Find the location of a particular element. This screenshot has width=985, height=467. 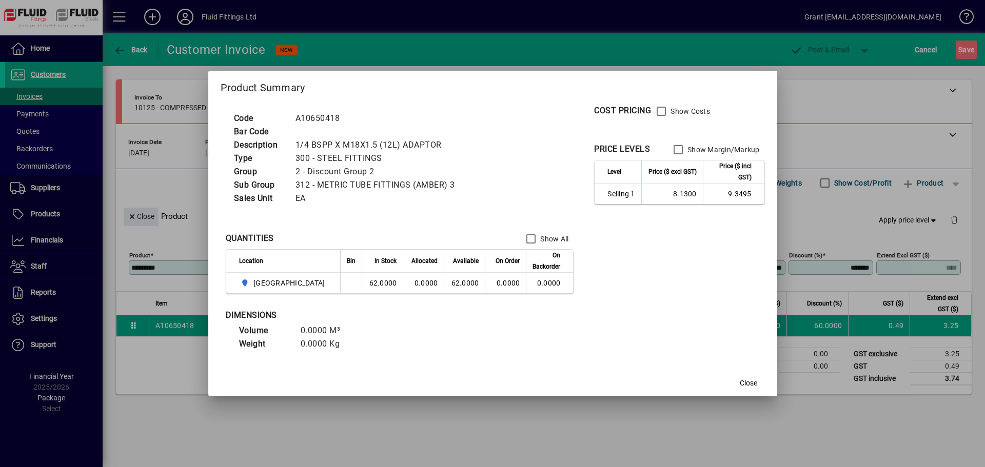

td: Description is located at coordinates (260, 145).